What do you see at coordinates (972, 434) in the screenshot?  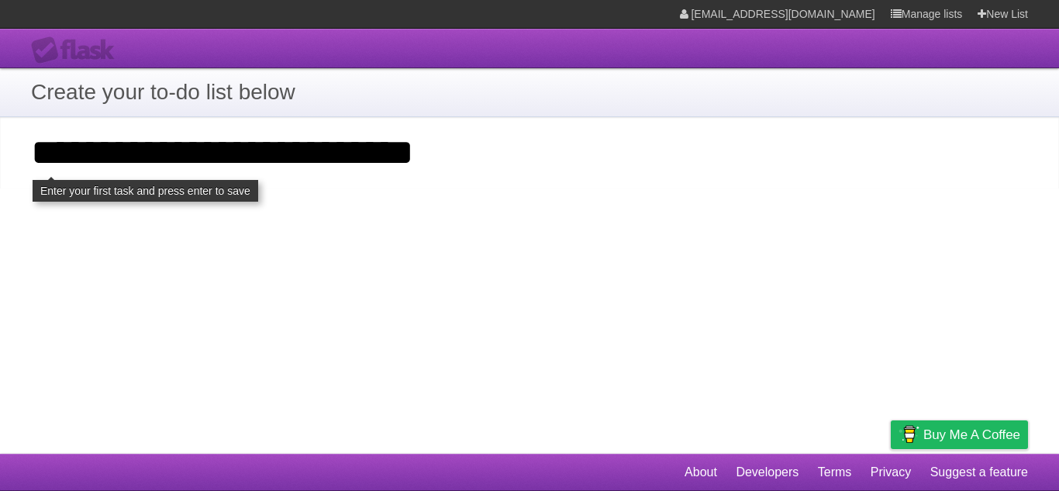 I see `span: Buy me a coffee` at bounding box center [972, 434].